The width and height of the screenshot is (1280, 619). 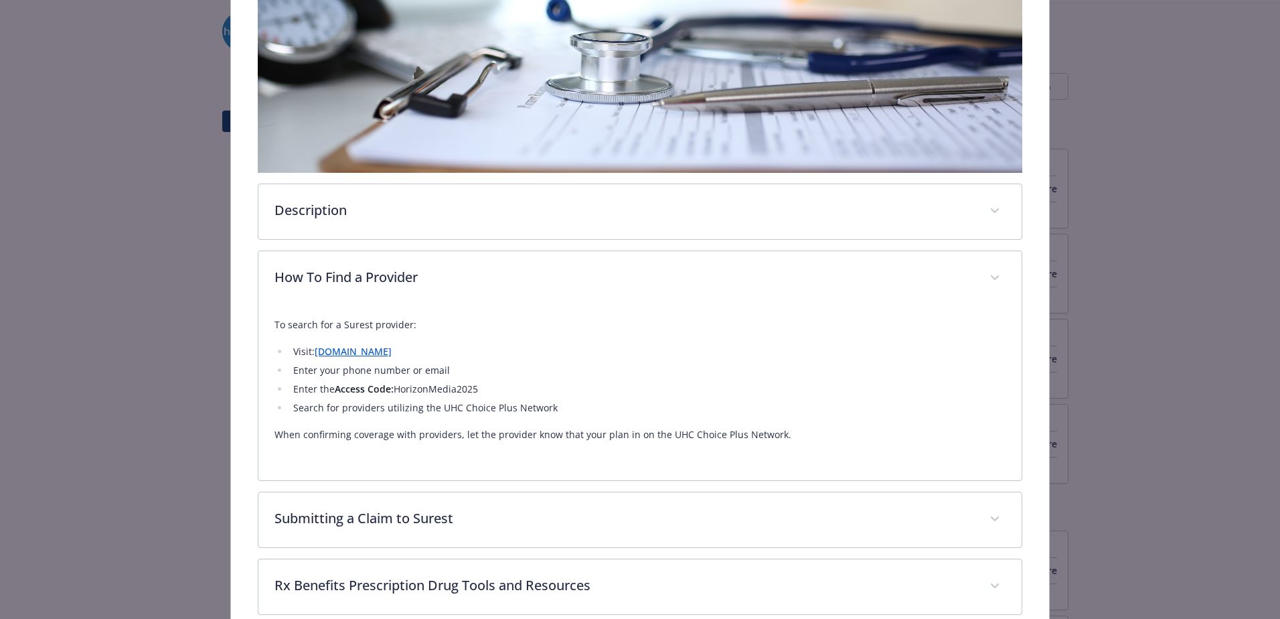 I want to click on div: Submitting a Claim to Surest, so click(x=640, y=520).